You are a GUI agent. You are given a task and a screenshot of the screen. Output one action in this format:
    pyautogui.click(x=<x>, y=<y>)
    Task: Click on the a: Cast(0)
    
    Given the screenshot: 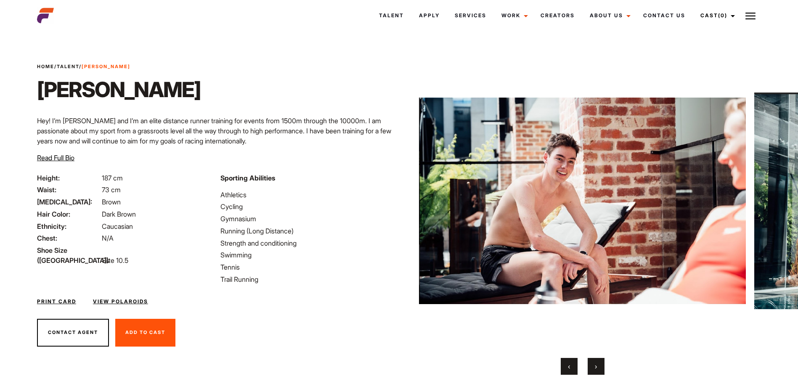 What is the action you would take?
    pyautogui.click(x=716, y=16)
    